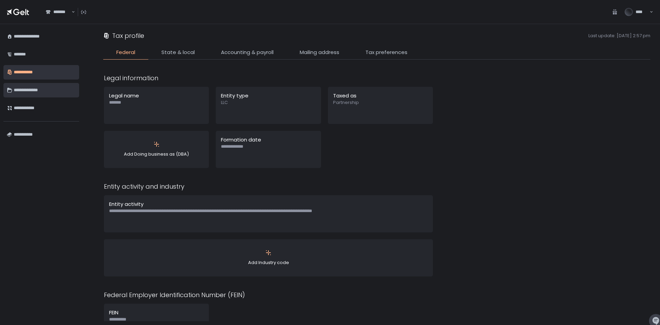 The width and height of the screenshot is (660, 325). Describe the element at coordinates (178, 52) in the screenshot. I see `span: State & local` at that location.